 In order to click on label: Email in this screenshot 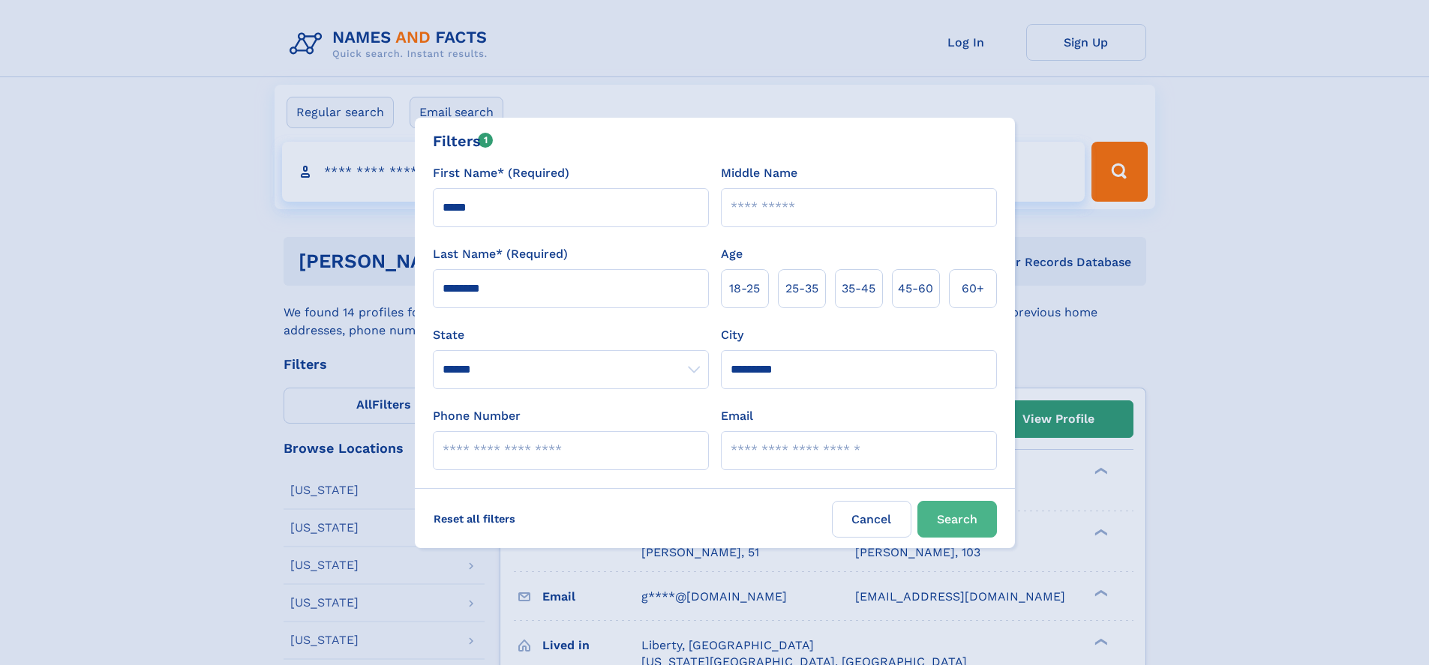, I will do `click(736, 416)`.